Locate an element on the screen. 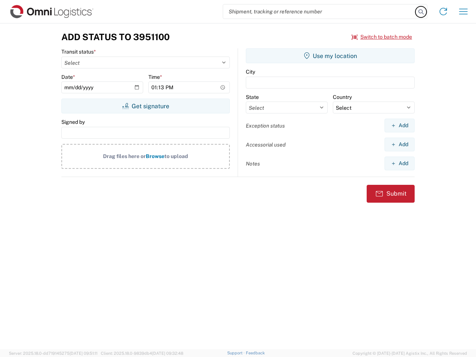  span: Browse is located at coordinates (155, 156).